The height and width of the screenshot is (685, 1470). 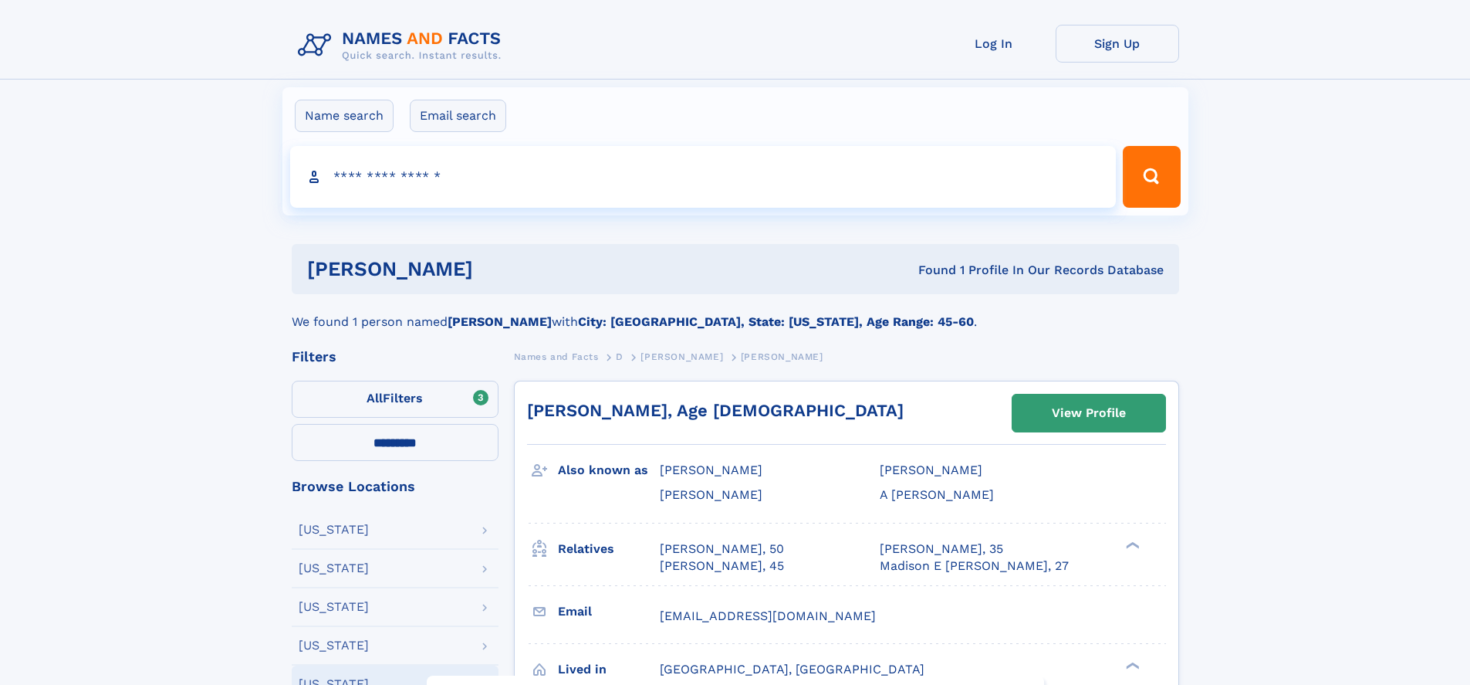 What do you see at coordinates (395, 486) in the screenshot?
I see `div: Browse Locations` at bounding box center [395, 486].